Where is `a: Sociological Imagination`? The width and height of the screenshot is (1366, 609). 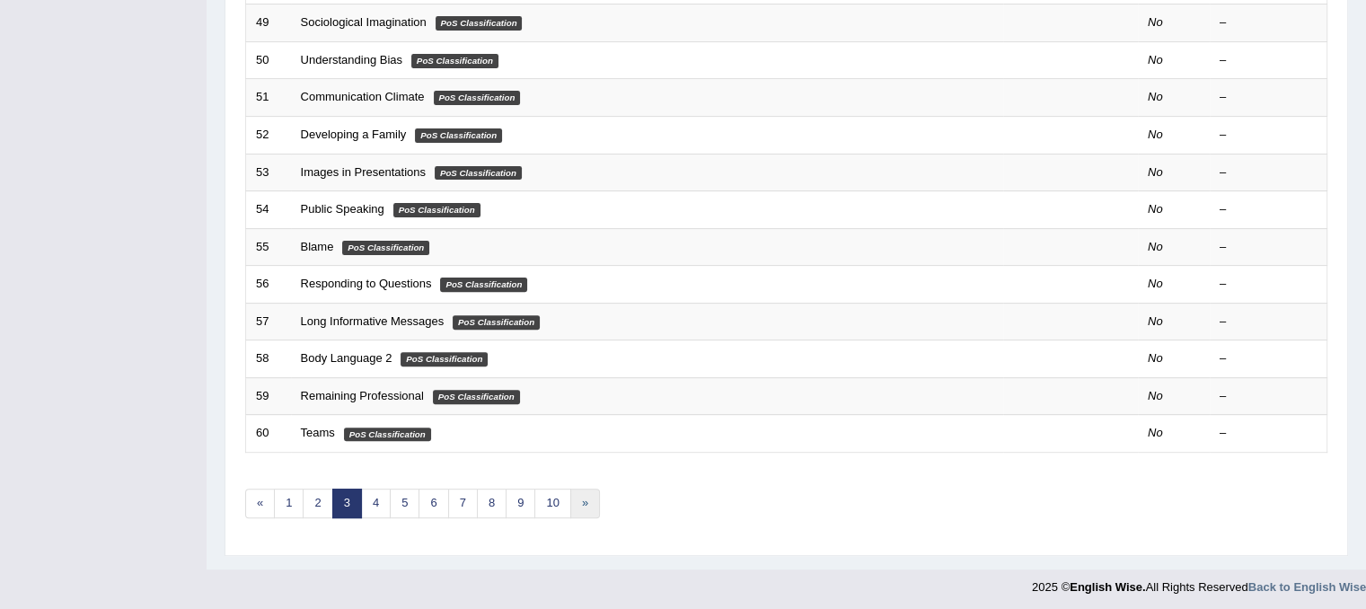
a: Sociological Imagination is located at coordinates (364, 22).